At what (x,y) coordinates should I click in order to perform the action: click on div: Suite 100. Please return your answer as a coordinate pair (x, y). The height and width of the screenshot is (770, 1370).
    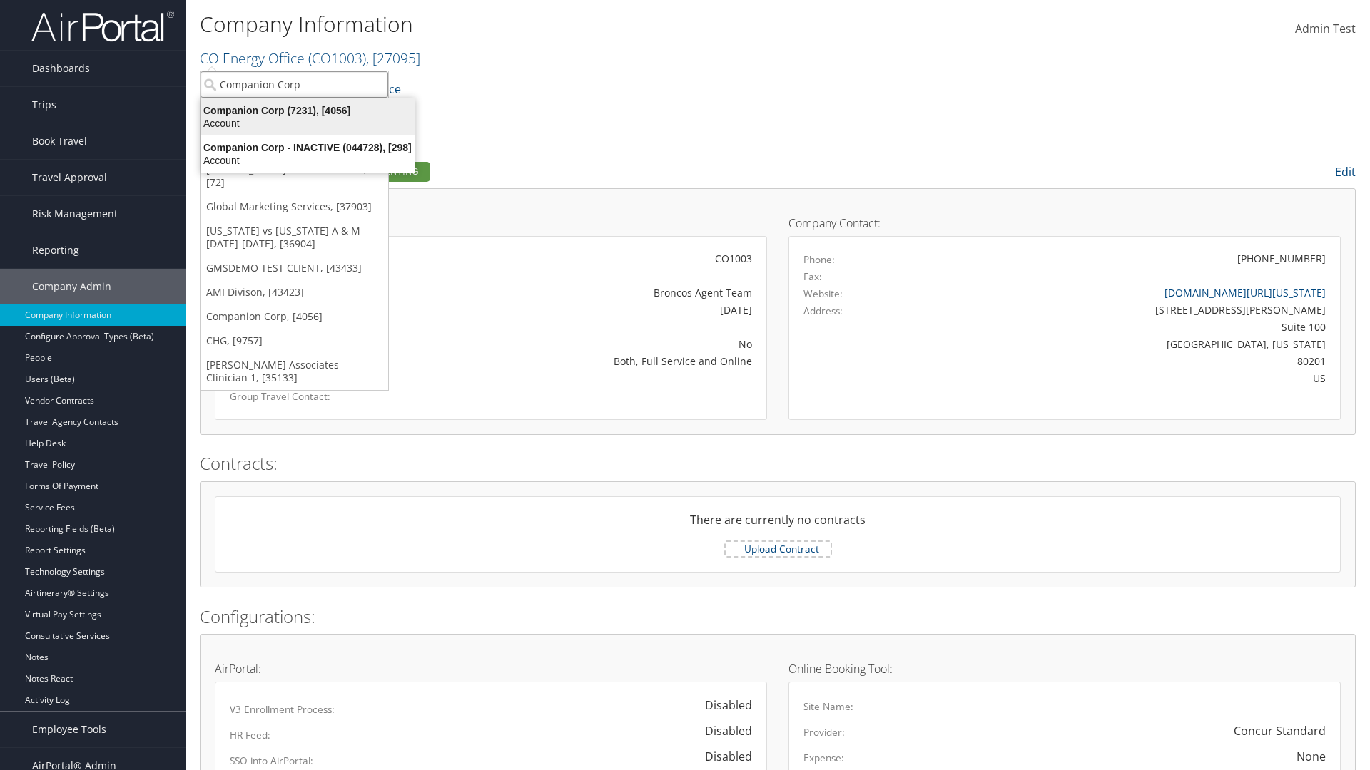
    Looking at the image, I should click on (1133, 327).